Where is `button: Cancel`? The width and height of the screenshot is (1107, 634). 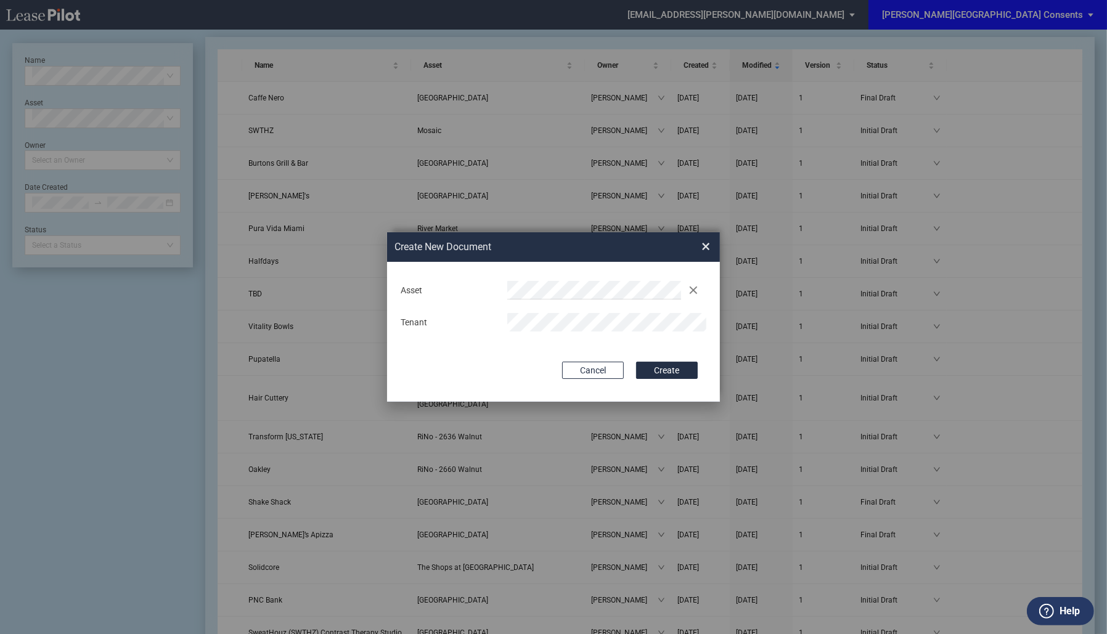 button: Cancel is located at coordinates (593, 371).